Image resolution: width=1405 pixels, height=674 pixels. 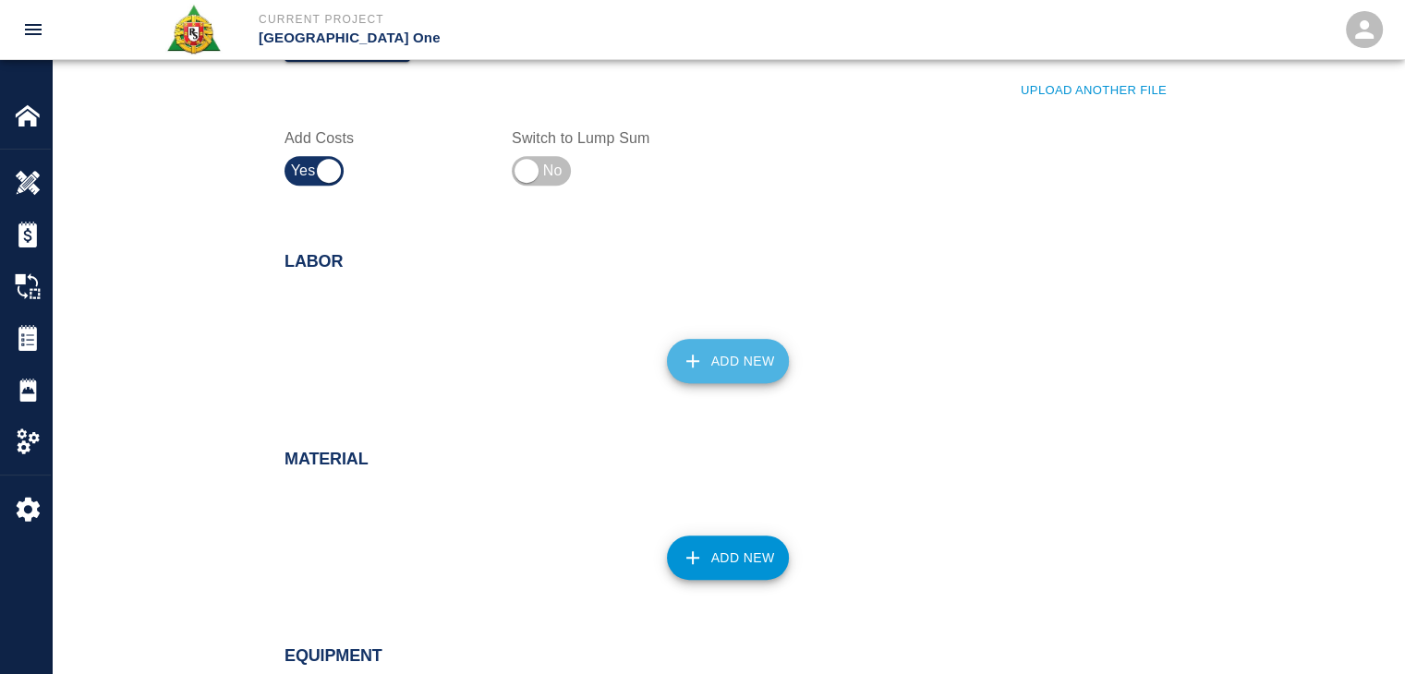 I want to click on img: Roger & Sons Concrete, so click(x=193, y=30).